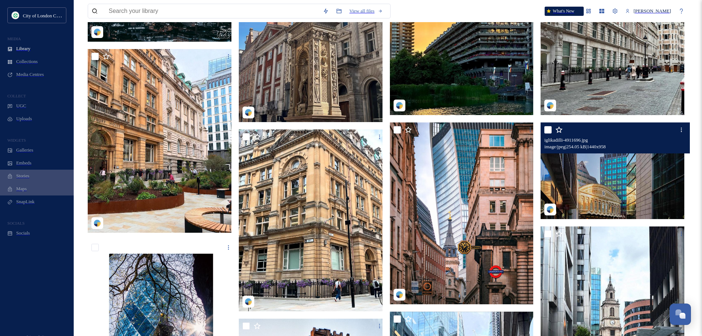 The height and width of the screenshot is (336, 702). Describe the element at coordinates (14, 39) in the screenshot. I see `span: MEDIA` at that location.